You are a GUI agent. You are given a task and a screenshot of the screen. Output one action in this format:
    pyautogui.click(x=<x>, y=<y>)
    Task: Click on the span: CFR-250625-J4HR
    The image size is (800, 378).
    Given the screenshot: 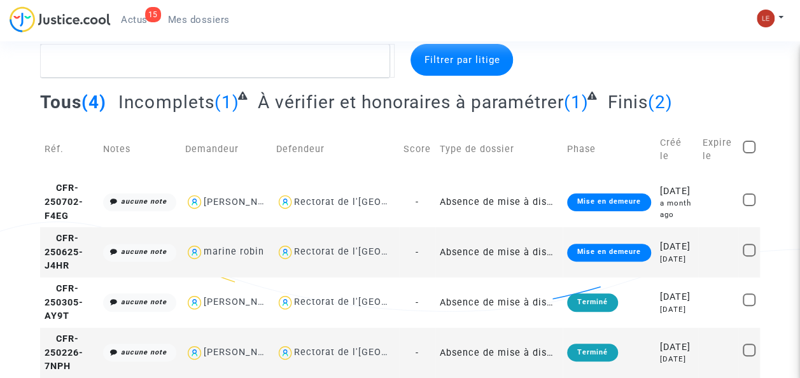 What is the action you would take?
    pyautogui.click(x=64, y=252)
    